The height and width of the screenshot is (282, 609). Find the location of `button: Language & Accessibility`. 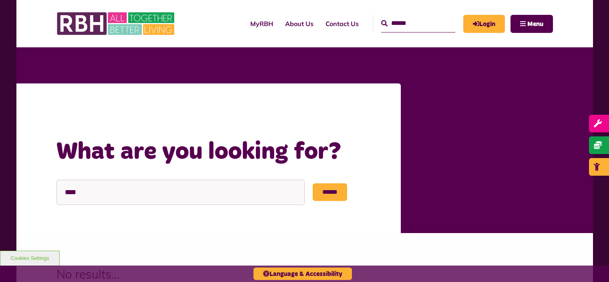

button: Language & Accessibility is located at coordinates (303, 273).